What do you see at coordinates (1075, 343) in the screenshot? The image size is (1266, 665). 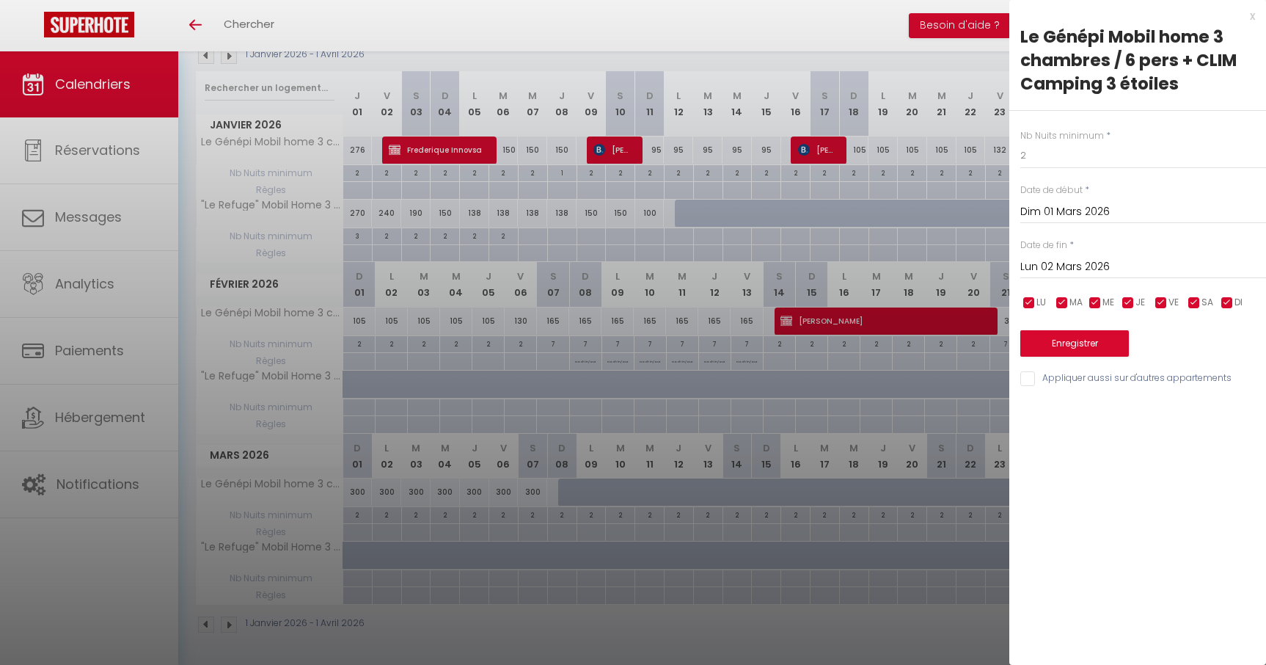 I see `button: Enregistrer` at bounding box center [1075, 343].